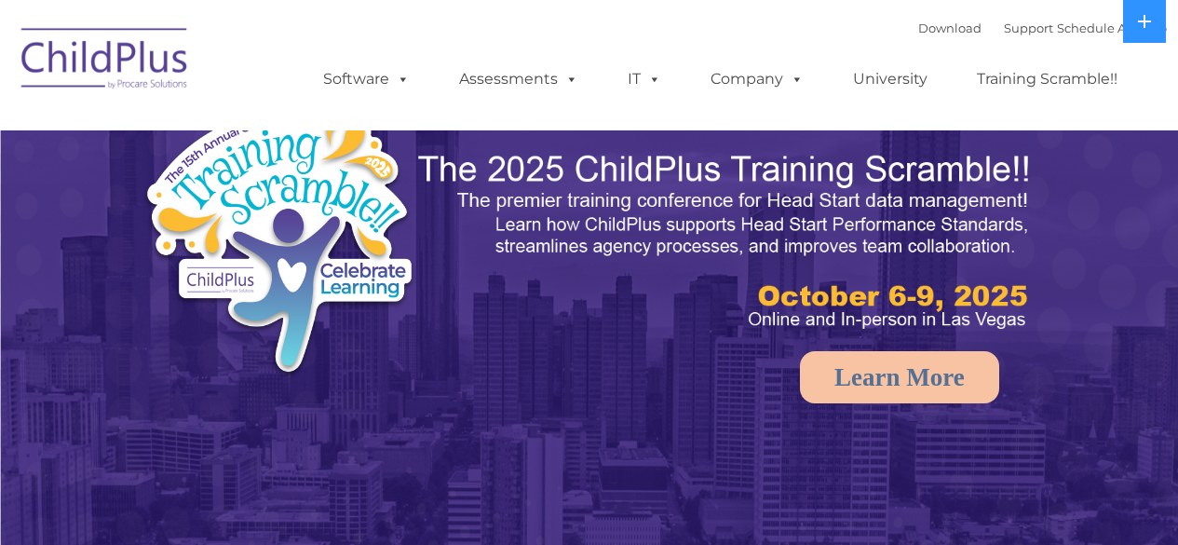 The width and height of the screenshot is (1178, 545). What do you see at coordinates (950, 28) in the screenshot?
I see `a: Download` at bounding box center [950, 28].